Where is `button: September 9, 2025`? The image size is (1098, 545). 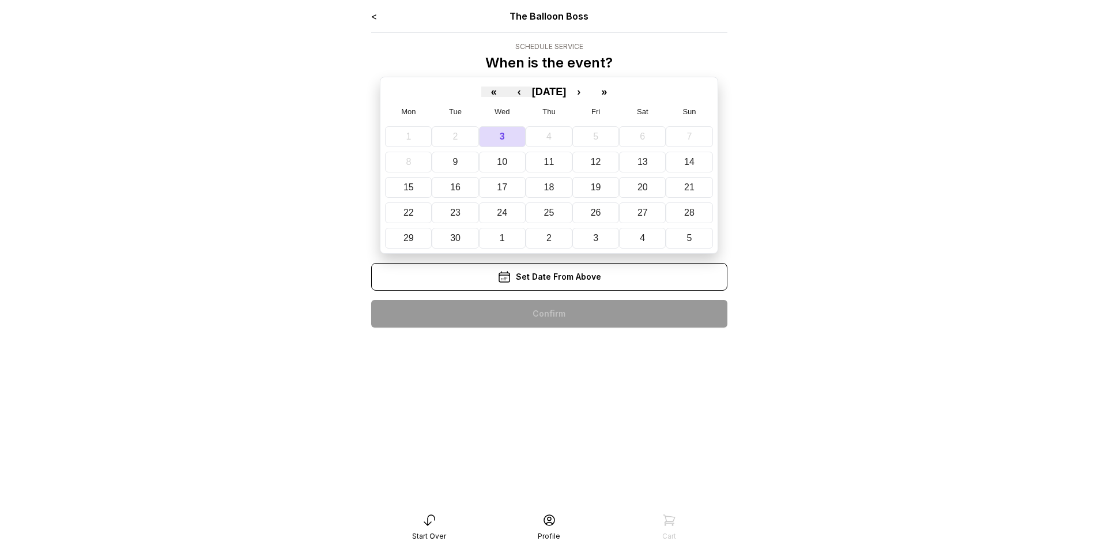 button: September 9, 2025 is located at coordinates (455, 162).